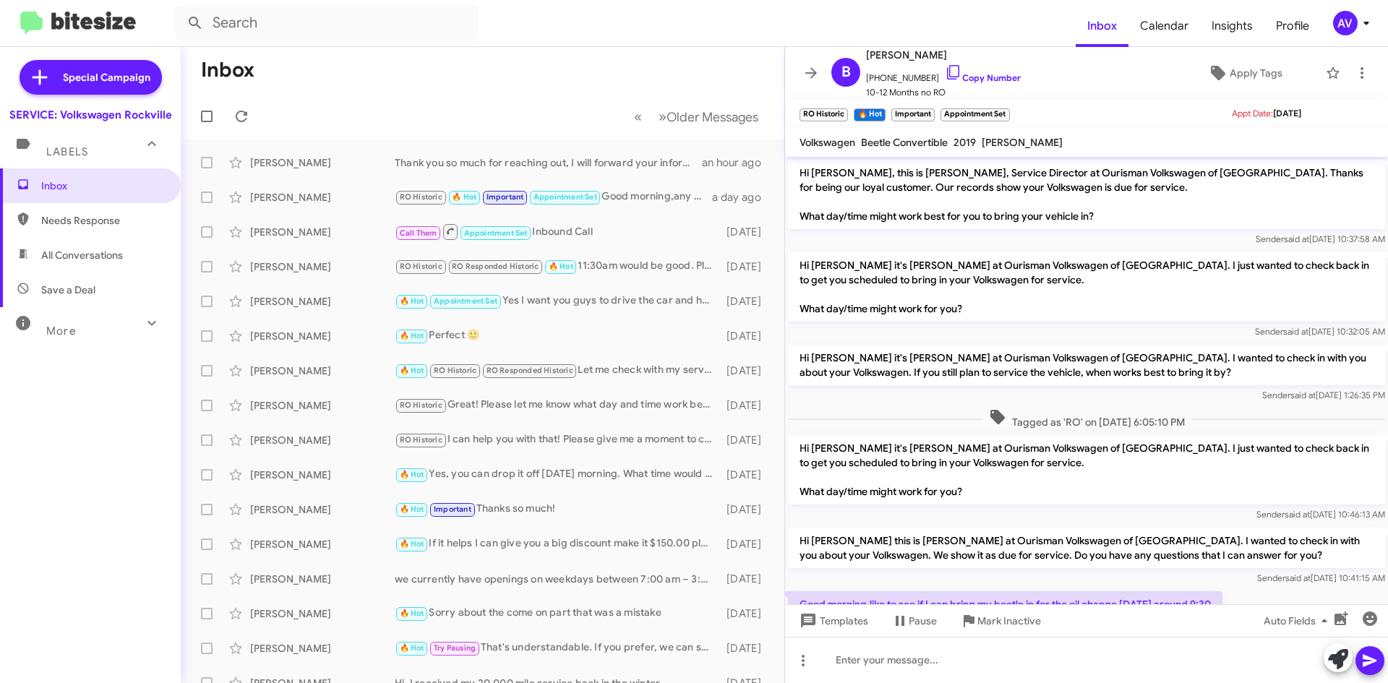 This screenshot has height=683, width=1388. What do you see at coordinates (103, 220) in the screenshot?
I see `span: Needs Response` at bounding box center [103, 220].